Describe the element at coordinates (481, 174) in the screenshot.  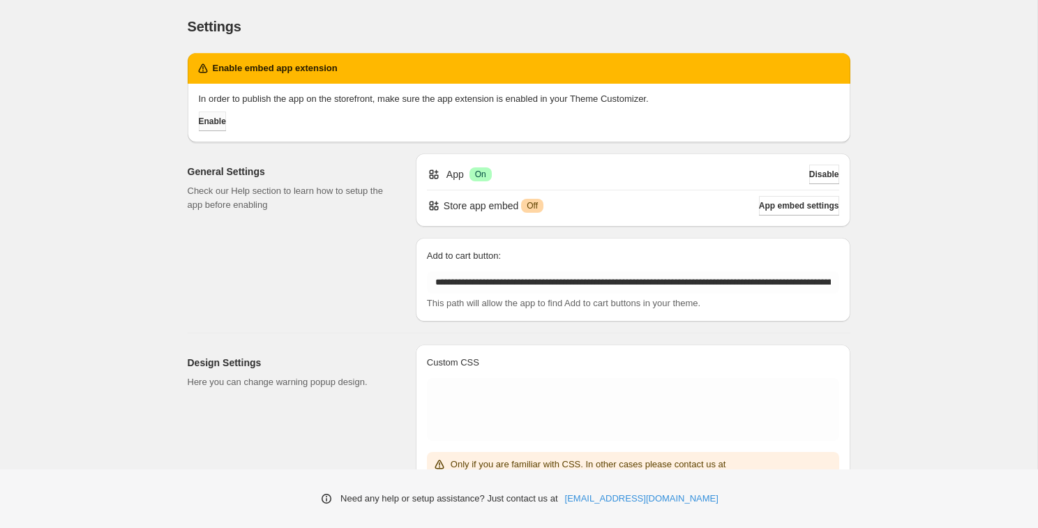
I see `span: On` at that location.